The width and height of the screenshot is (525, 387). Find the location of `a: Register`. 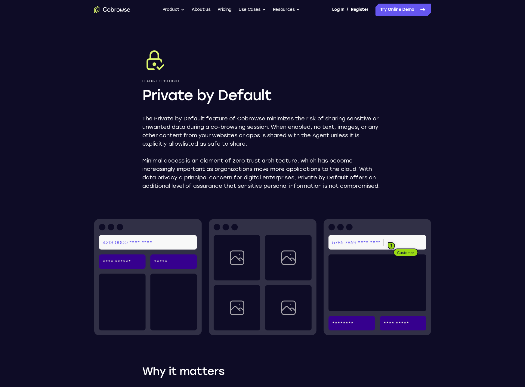

a: Register is located at coordinates (359, 10).